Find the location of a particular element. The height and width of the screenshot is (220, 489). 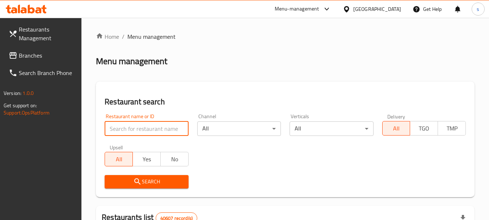

a: Branches is located at coordinates (42, 55).